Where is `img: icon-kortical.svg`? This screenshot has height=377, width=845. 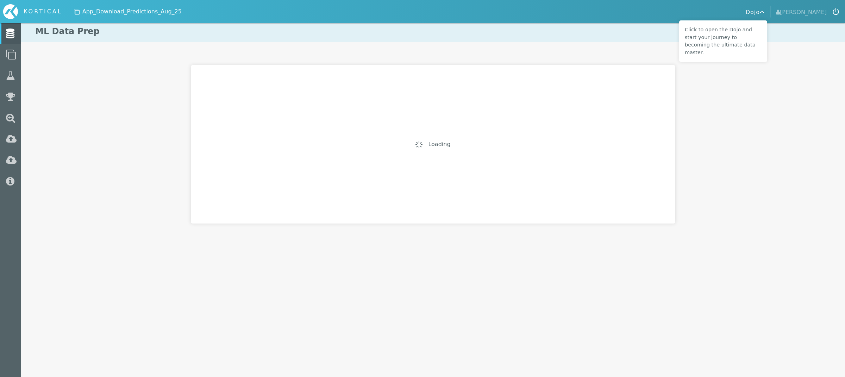
img: icon-kortical.svg is located at coordinates (11, 12).